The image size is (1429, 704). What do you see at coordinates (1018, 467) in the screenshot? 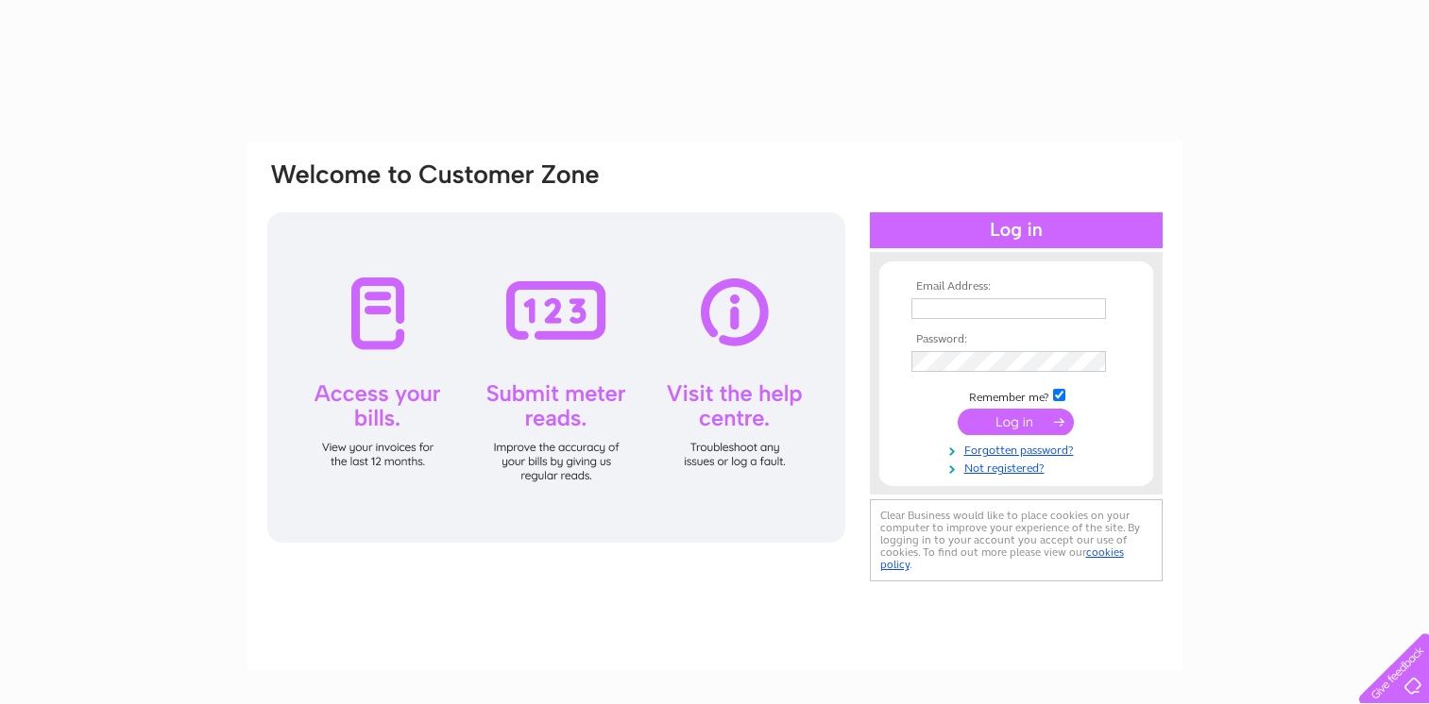
I see `a: Not registered?` at bounding box center [1018, 467].